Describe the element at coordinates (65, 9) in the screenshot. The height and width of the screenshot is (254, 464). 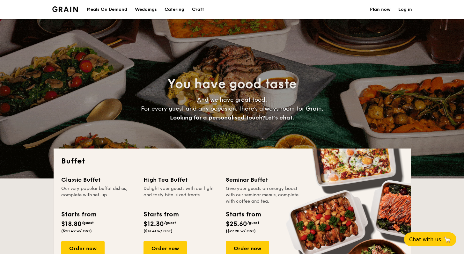
I see `a: Logotype` at that location.